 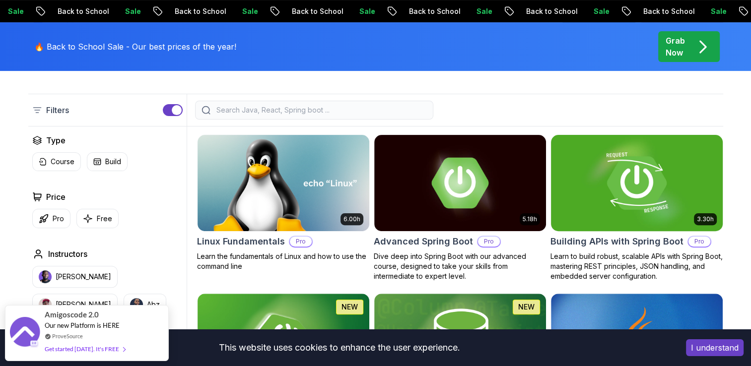 I want to click on button: instructor imgAbz, so click(x=145, y=305).